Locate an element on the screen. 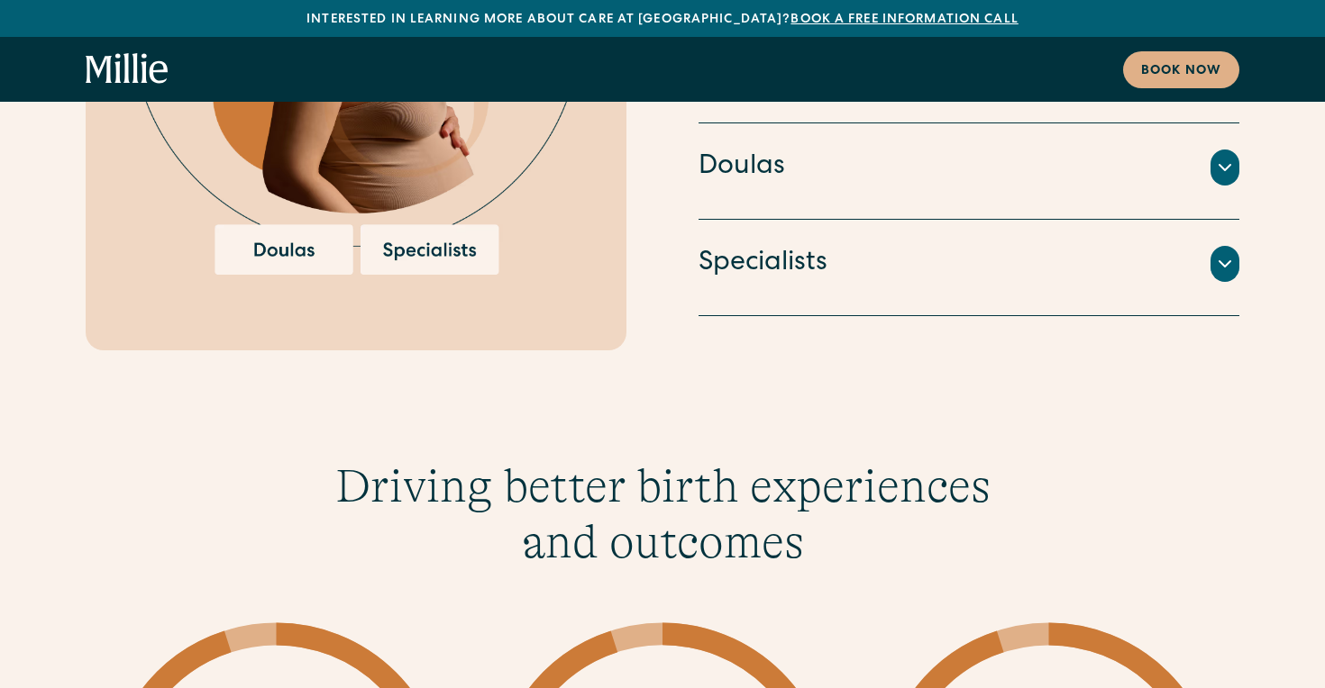  h4: Doulas is located at coordinates (742, 168).